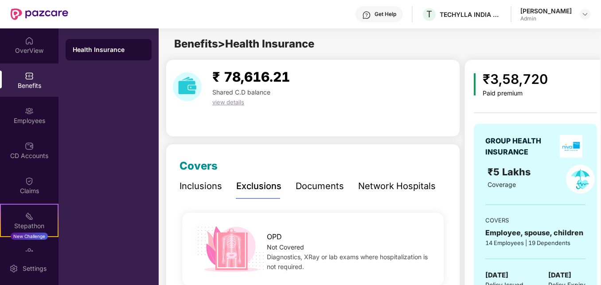 The width and height of the screenshot is (601, 285). I want to click on img: svg+xml;base64,PHN2ZyB4bWxucz0iaHR0cDovL3d3dy53My5vcmcvMjAwMC9zdmciIHdpZHRoPSIyMSIgaGVpZ2h0PSIyMC..., so click(29, 216).